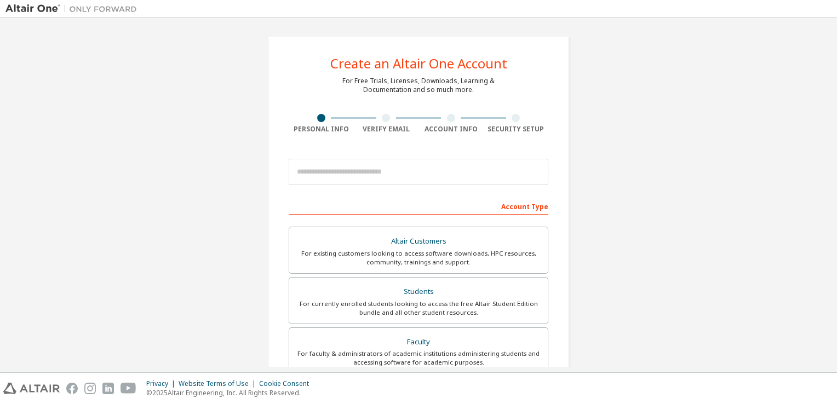  Describe the element at coordinates (386, 129) in the screenshot. I see `div: Verify Email` at that location.